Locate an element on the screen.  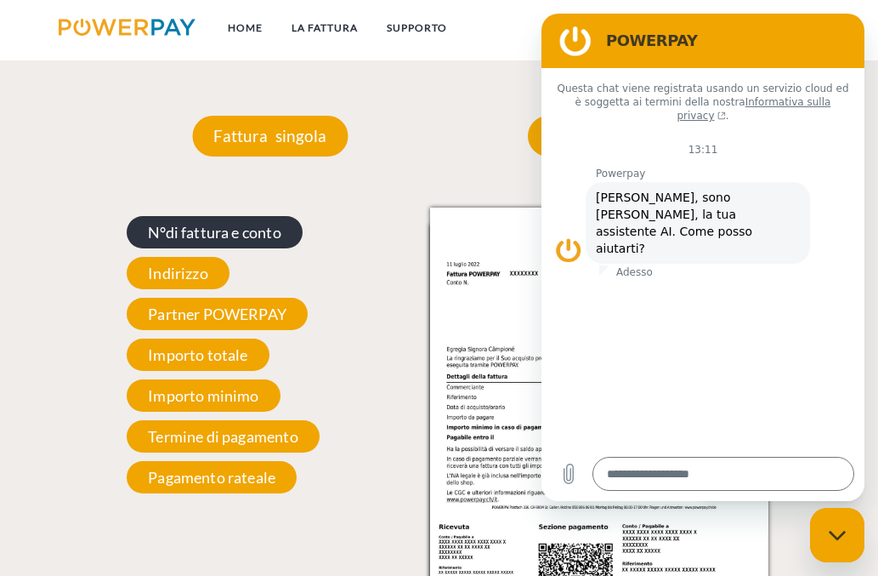
span: Importo minimo is located at coordinates (203, 395).